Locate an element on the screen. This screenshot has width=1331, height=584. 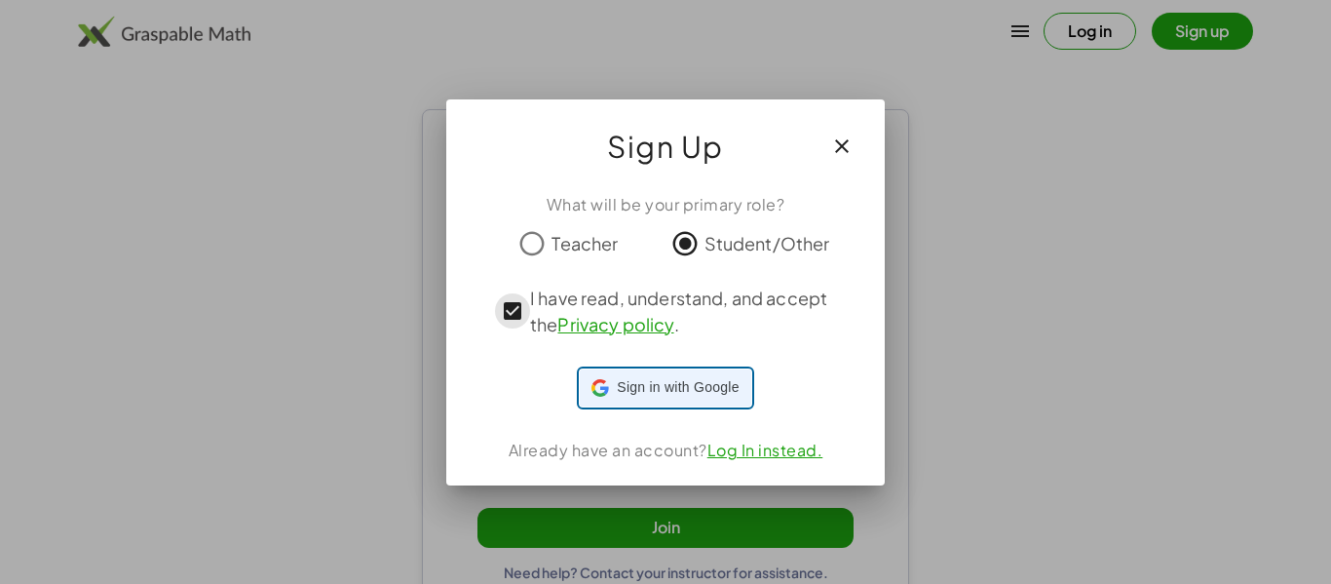
div: Sign in with Google is located at coordinates (665, 388).